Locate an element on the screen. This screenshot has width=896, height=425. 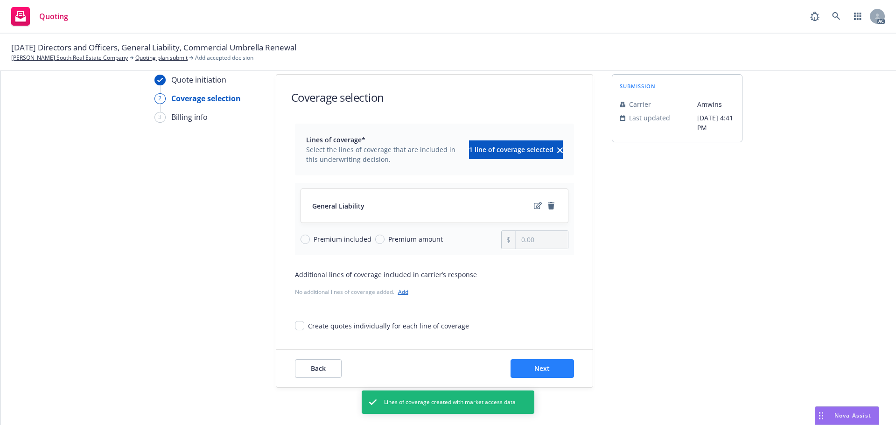
a: edit is located at coordinates (538, 206).